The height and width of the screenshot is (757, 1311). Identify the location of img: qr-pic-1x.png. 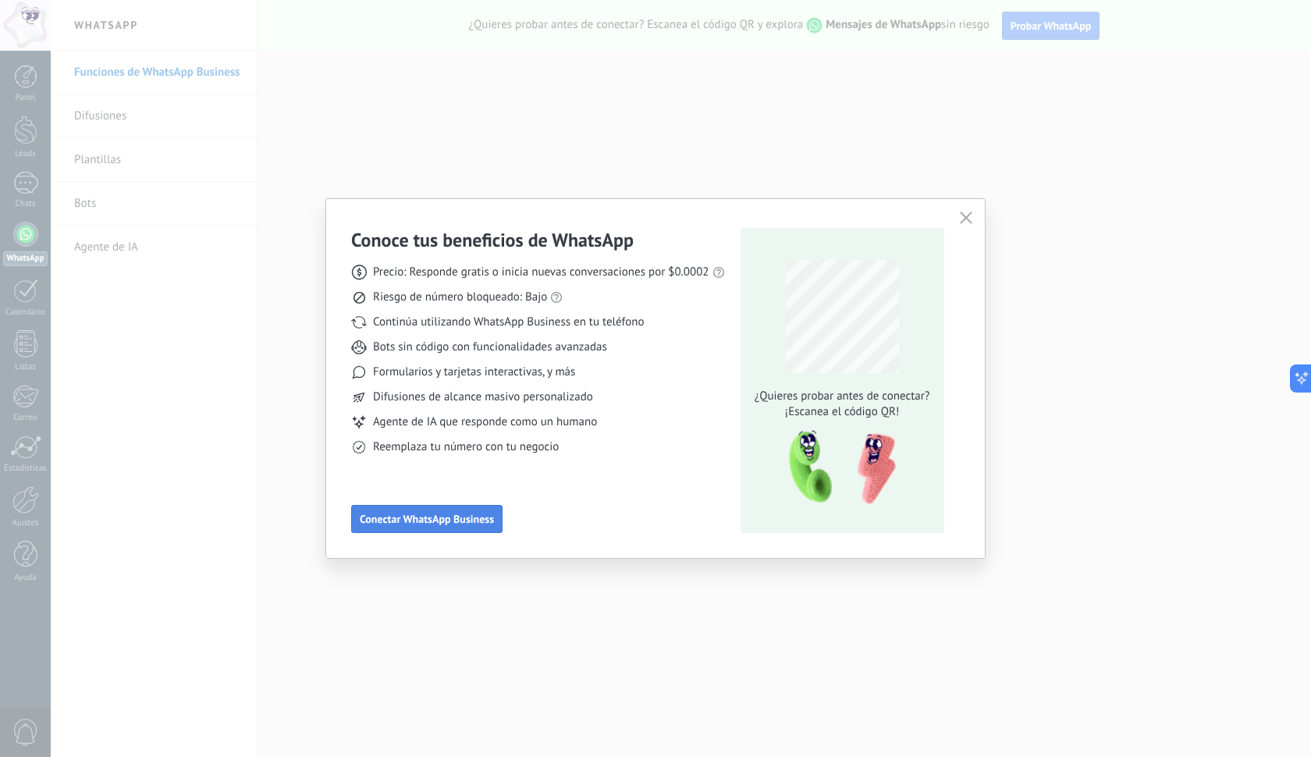
(837, 467).